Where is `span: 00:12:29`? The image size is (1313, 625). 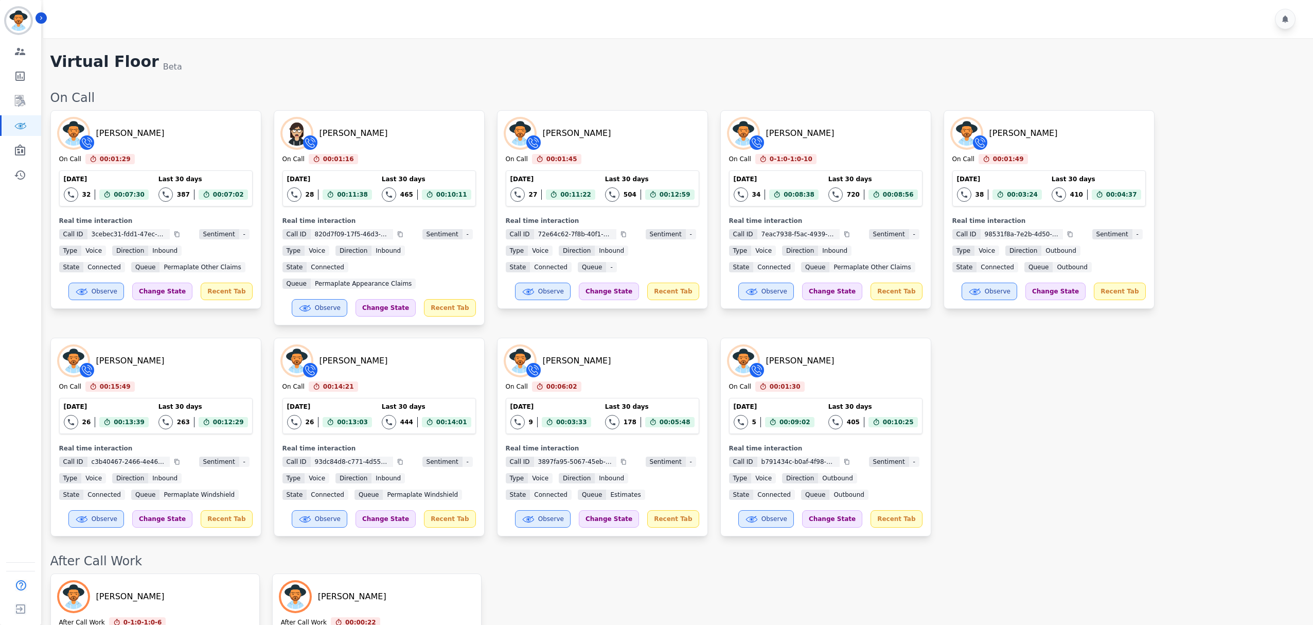 span: 00:12:29 is located at coordinates (228, 422).